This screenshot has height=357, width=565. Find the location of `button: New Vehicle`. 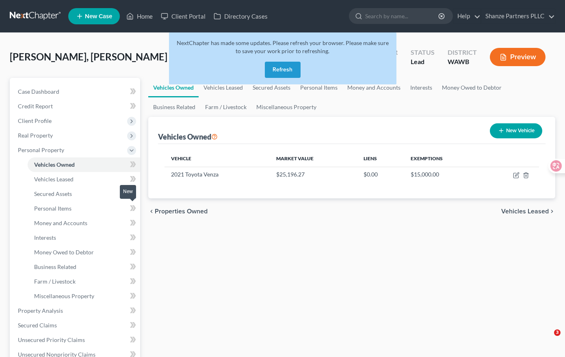

button: New Vehicle is located at coordinates (515, 131).